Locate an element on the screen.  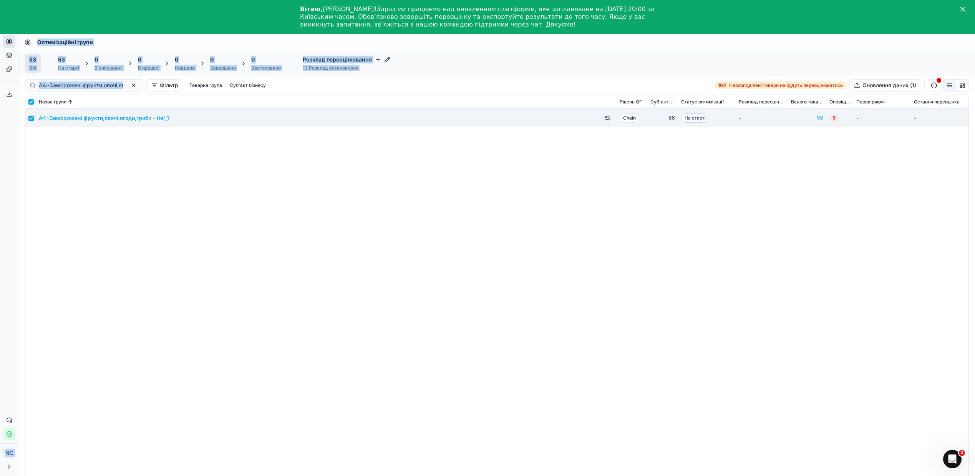
b: Вітаю, is located at coordinates (311, 9).